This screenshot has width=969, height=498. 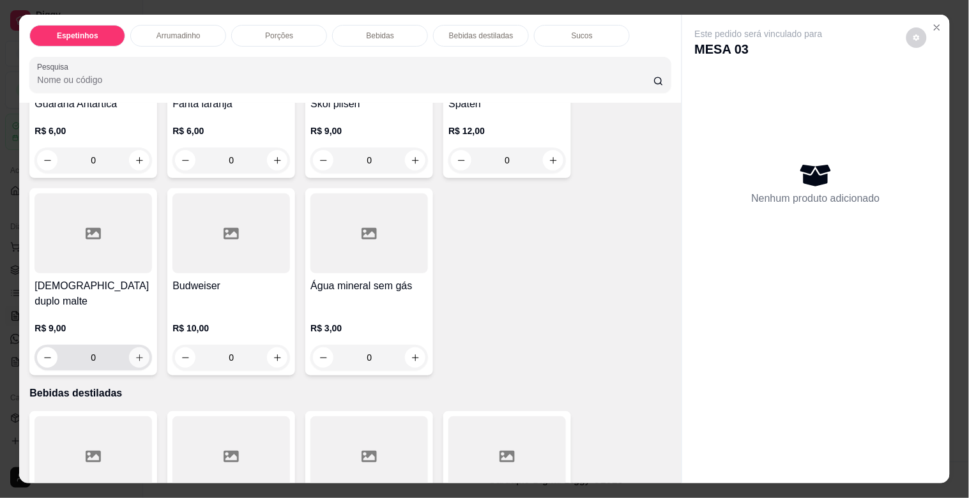 What do you see at coordinates (369, 286) in the screenshot?
I see `h4: Água mineral sem gás` at bounding box center [369, 286].